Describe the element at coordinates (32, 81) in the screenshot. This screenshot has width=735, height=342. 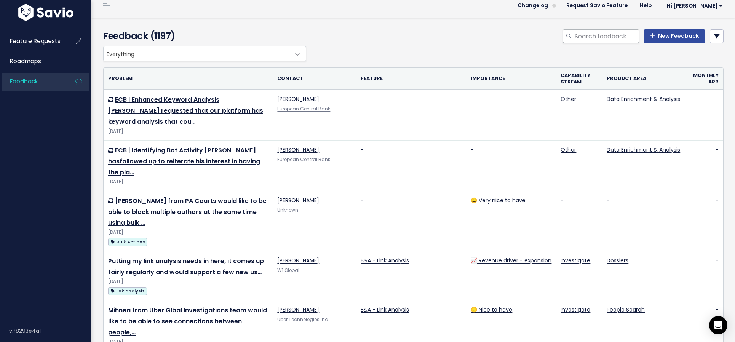
I see `a: Feedback` at that location.